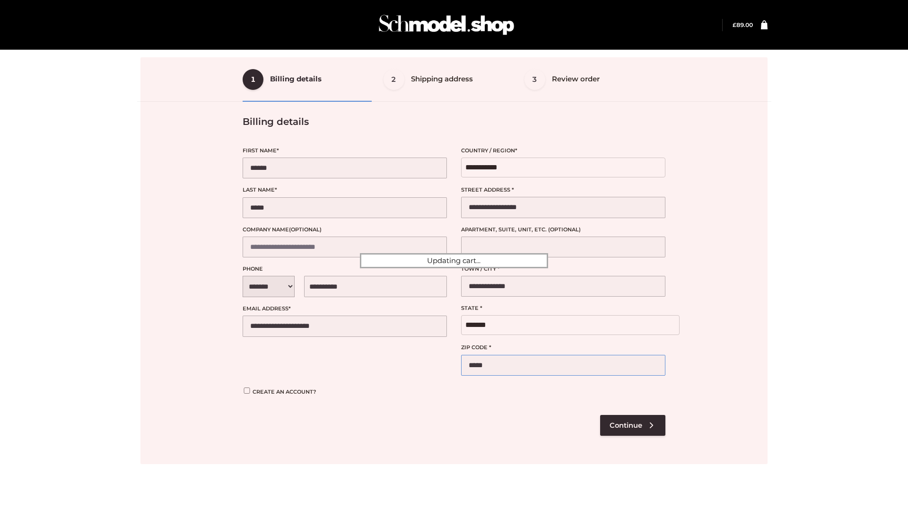  What do you see at coordinates (446, 25) in the screenshot?
I see `img: Schmodel Admin 964` at bounding box center [446, 25].